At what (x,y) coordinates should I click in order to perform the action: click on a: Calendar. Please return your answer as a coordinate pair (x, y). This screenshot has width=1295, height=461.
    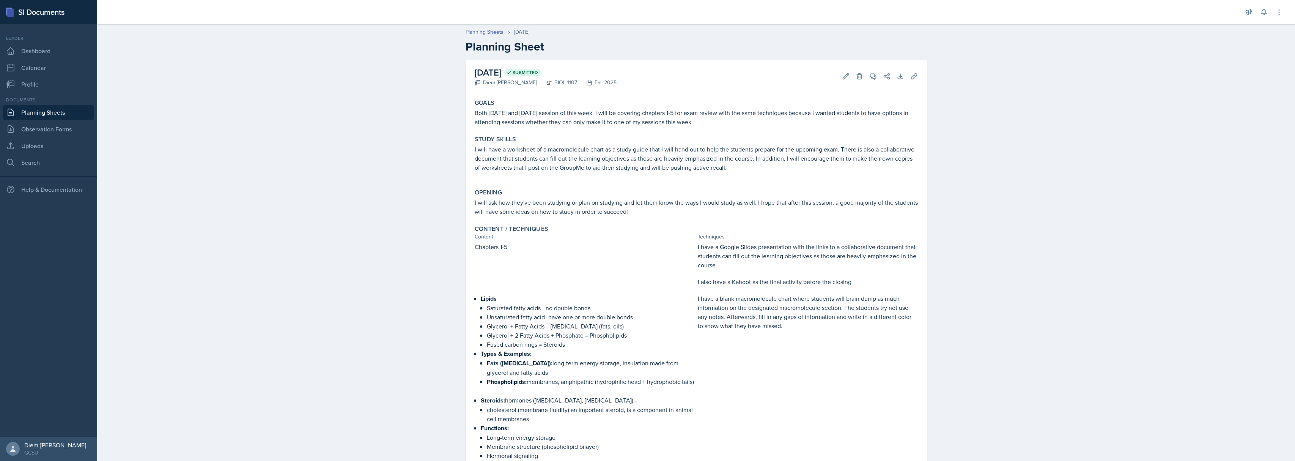
    Looking at the image, I should click on (49, 68).